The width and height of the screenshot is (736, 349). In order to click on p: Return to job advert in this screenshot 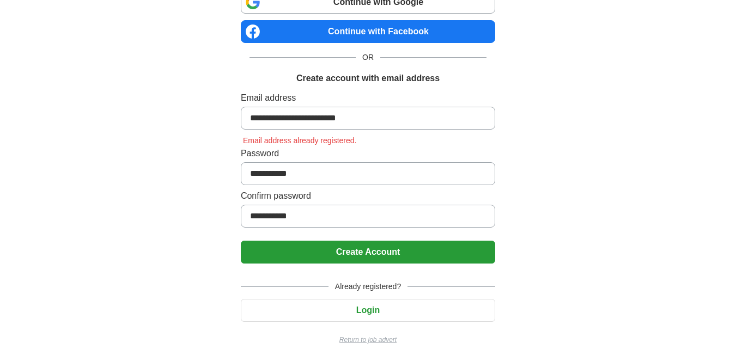, I will do `click(368, 340)`.